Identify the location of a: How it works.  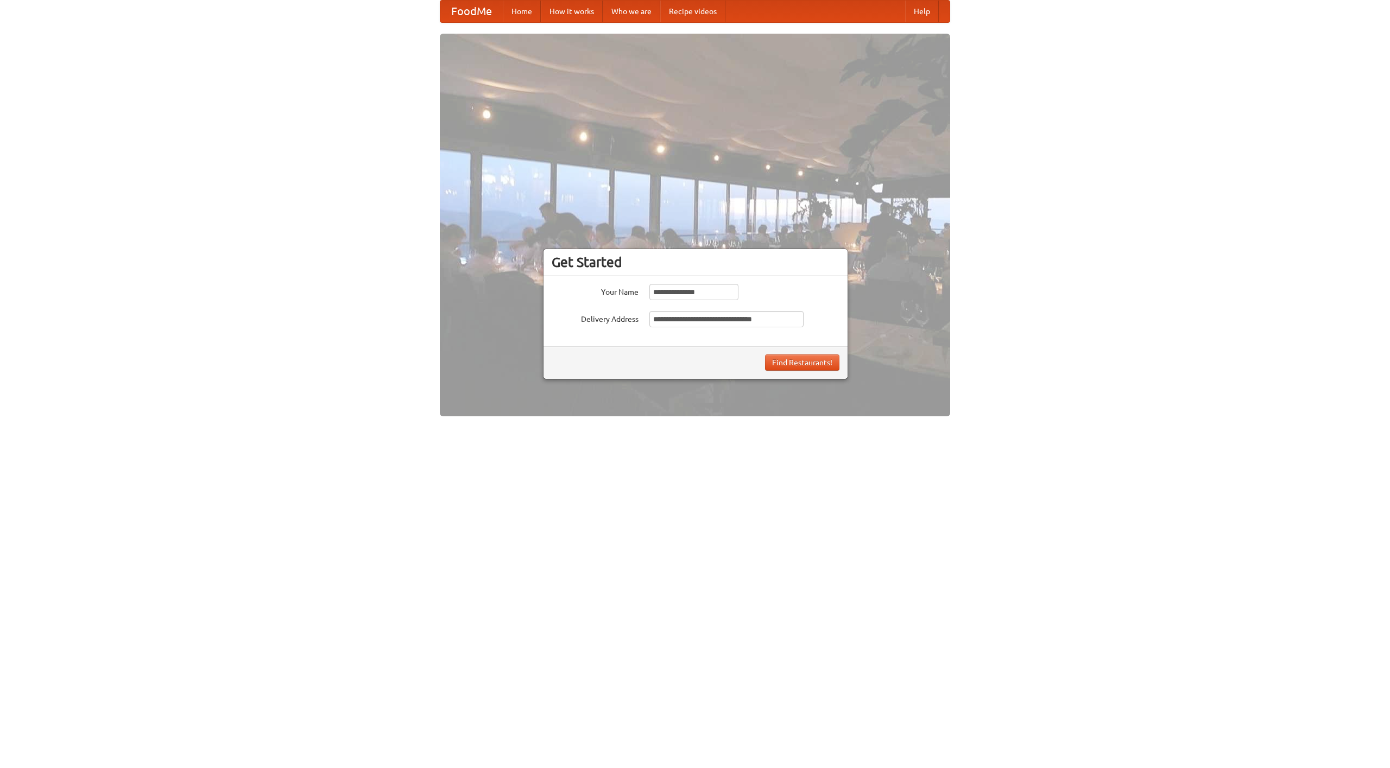
(572, 11).